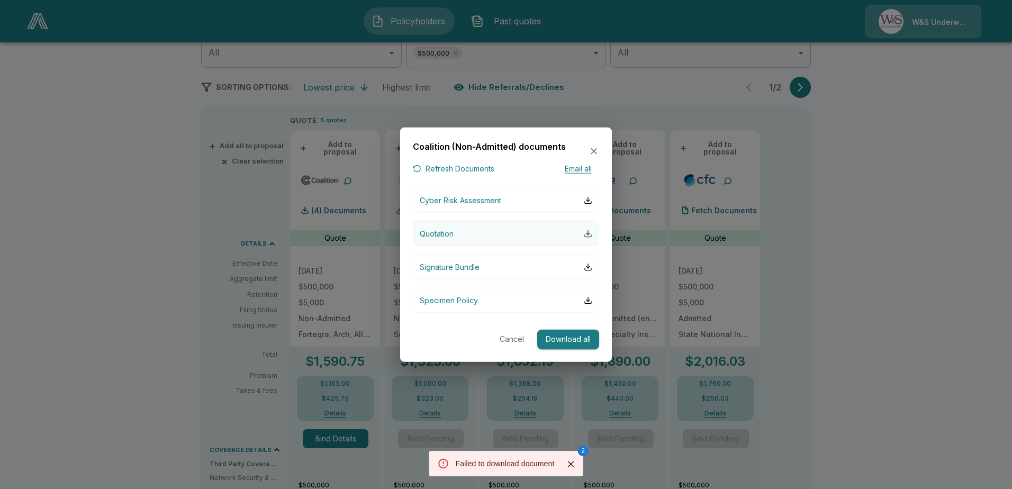 The image size is (1012, 489). What do you see at coordinates (506, 300) in the screenshot?
I see `button: Specimen Policy` at bounding box center [506, 300].